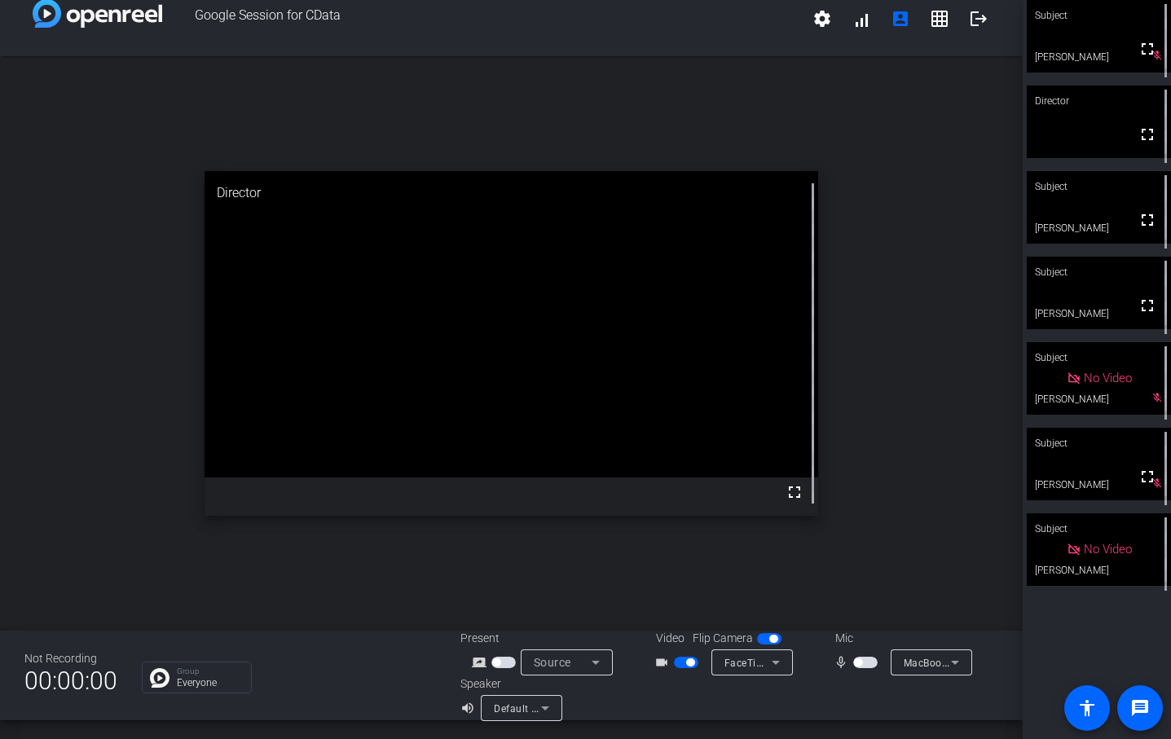 This screenshot has height=739, width=1171. What do you see at coordinates (482, 663) in the screenshot?
I see `mat-icon: screen_share_outline` at bounding box center [482, 663].